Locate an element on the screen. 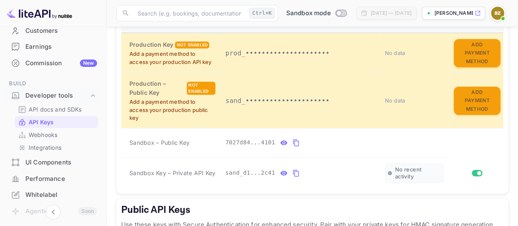  span: 7027d84...4101 is located at coordinates (250, 142).